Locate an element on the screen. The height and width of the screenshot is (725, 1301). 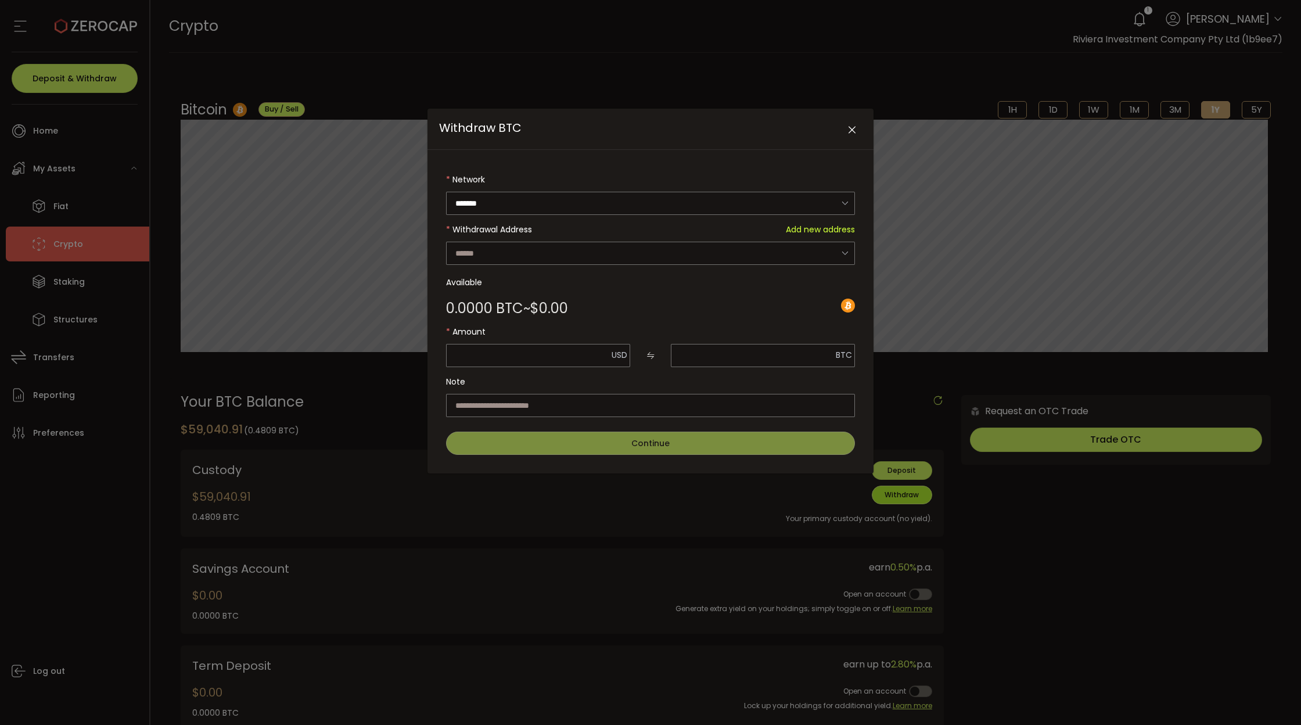
label: Note is located at coordinates (651, 382).